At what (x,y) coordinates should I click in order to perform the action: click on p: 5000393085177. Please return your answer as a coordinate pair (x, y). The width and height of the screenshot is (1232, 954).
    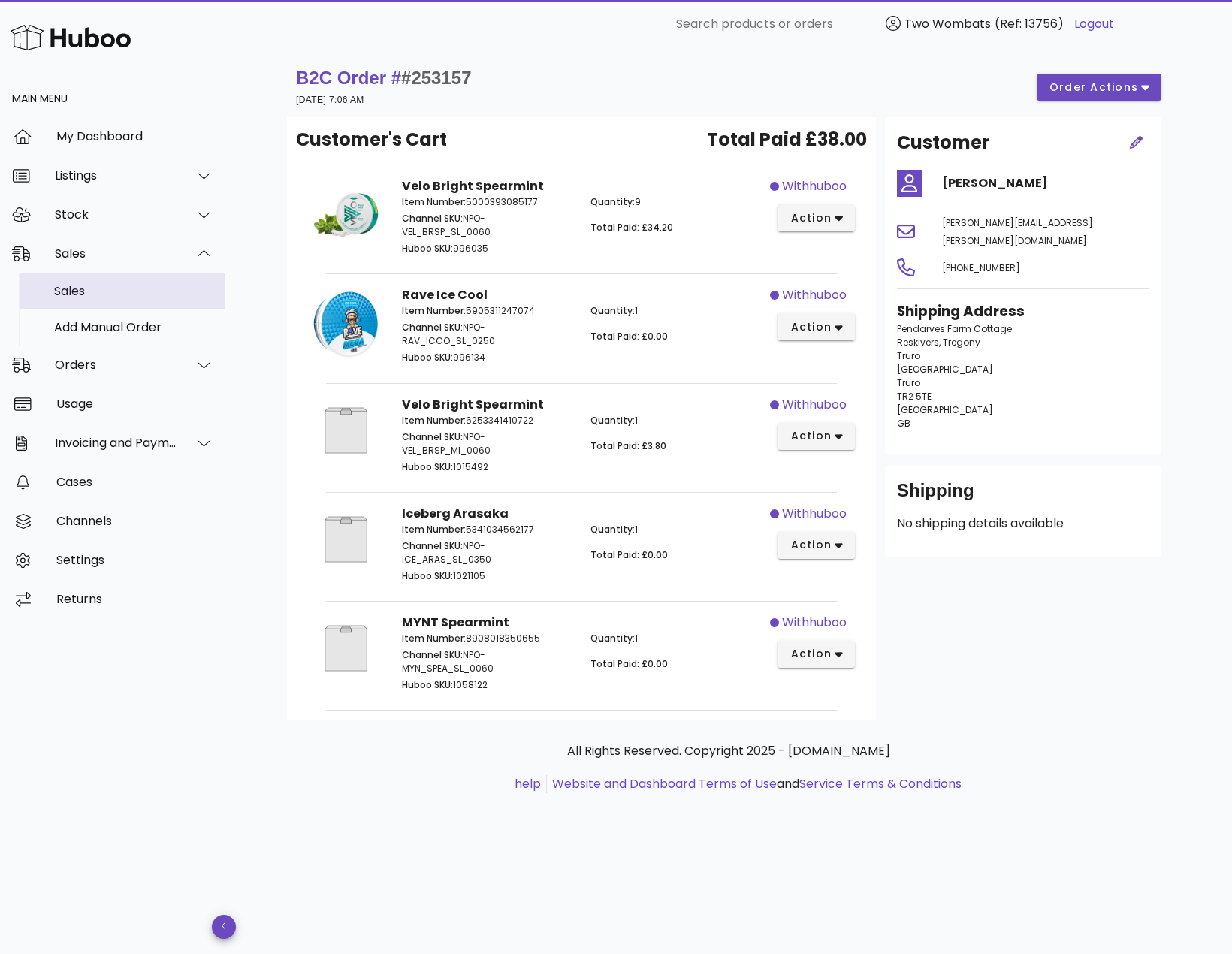
    Looking at the image, I should click on (487, 202).